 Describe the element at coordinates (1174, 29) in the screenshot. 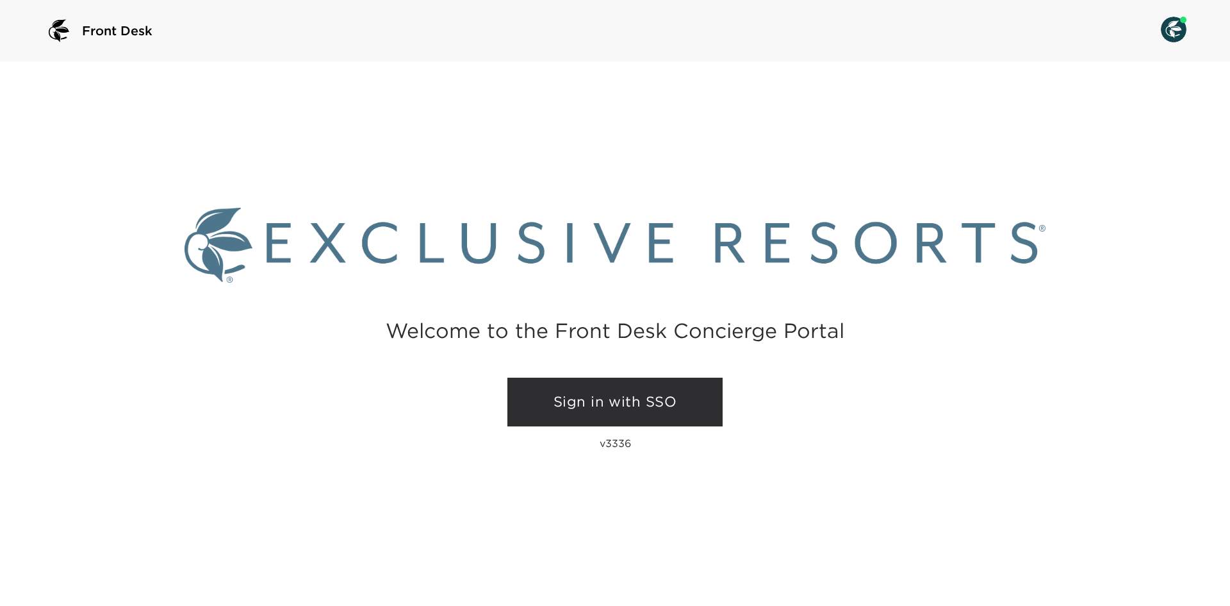

I see `img: User` at that location.